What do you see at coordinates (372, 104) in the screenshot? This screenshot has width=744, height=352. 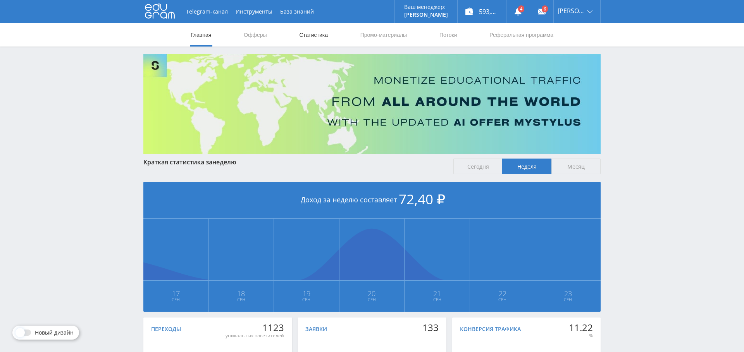 I see `img: Banner` at bounding box center [372, 104].